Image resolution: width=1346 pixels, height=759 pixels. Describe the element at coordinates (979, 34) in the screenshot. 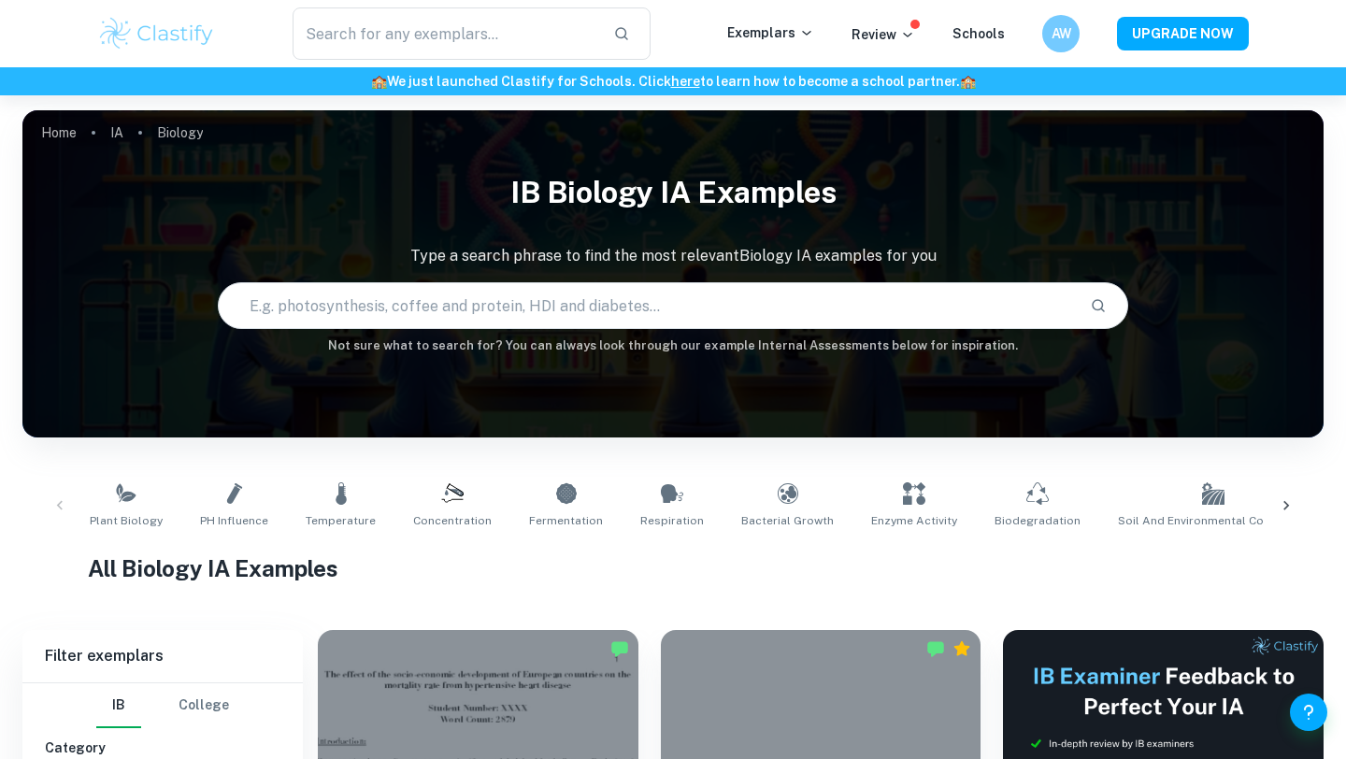

I see `a: Schools` at that location.